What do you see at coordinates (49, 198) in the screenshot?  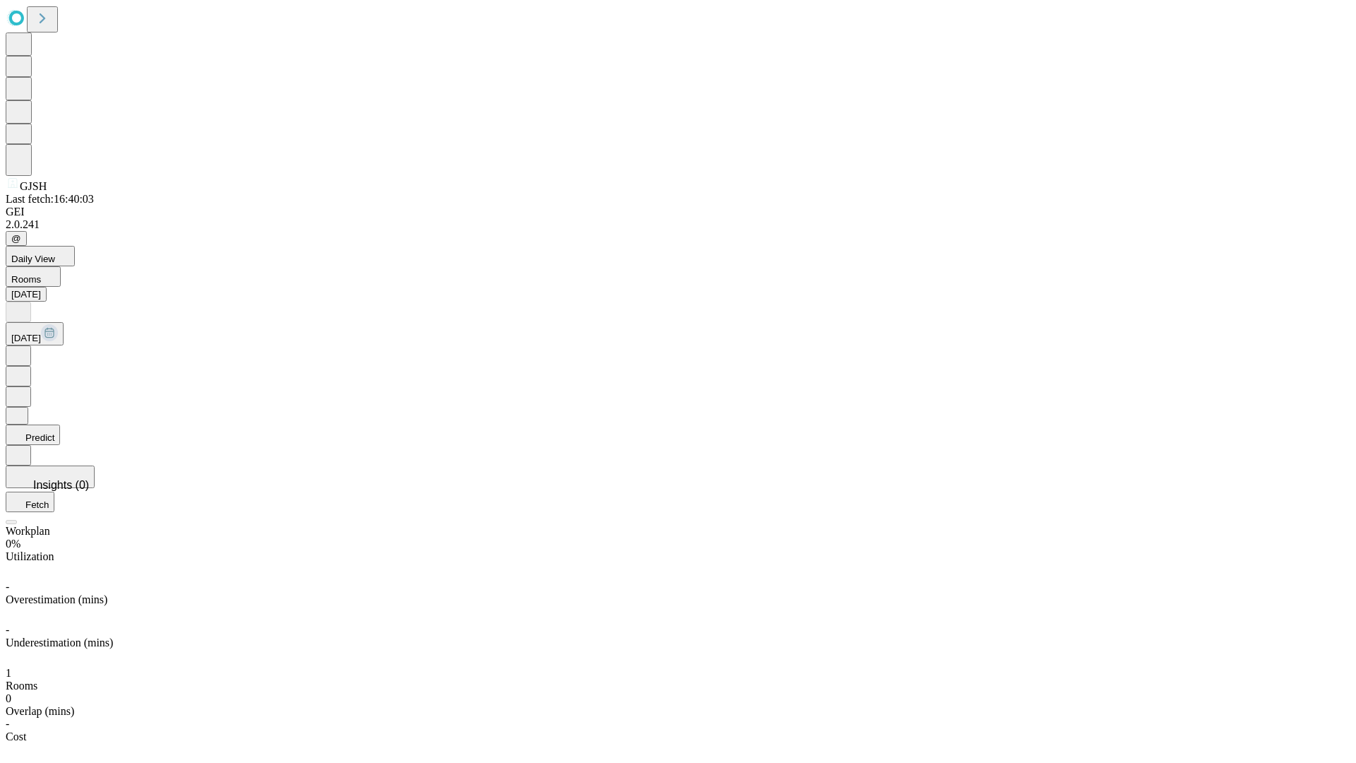 I see `span: Last fetch: 16:40:03` at bounding box center [49, 198].